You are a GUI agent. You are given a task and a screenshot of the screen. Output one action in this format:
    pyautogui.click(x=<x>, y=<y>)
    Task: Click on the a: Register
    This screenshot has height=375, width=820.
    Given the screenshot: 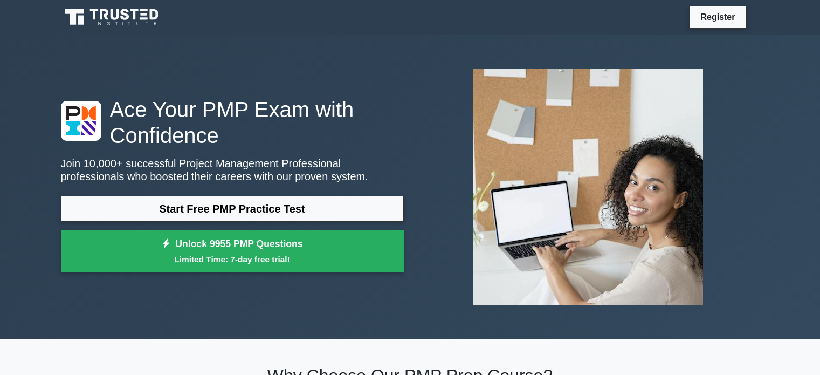 What is the action you would take?
    pyautogui.click(x=717, y=17)
    